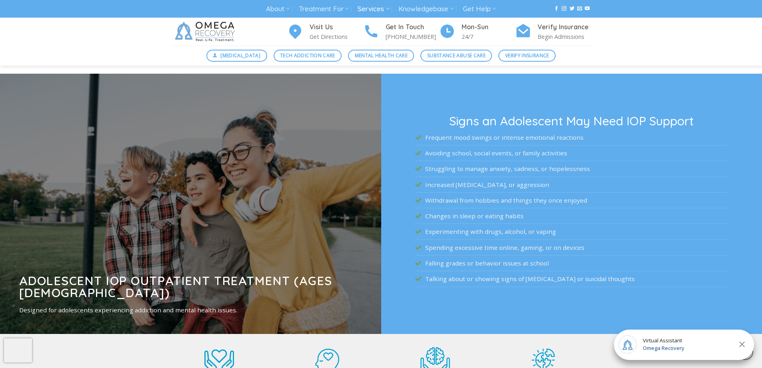  I want to click on span: Tech Addiction Care, so click(308, 55).